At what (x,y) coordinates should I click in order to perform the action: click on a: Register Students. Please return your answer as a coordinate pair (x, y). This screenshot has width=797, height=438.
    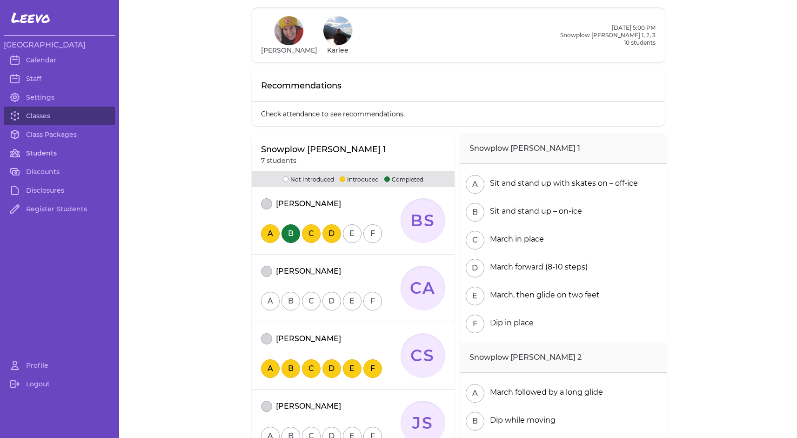
    Looking at the image, I should click on (59, 209).